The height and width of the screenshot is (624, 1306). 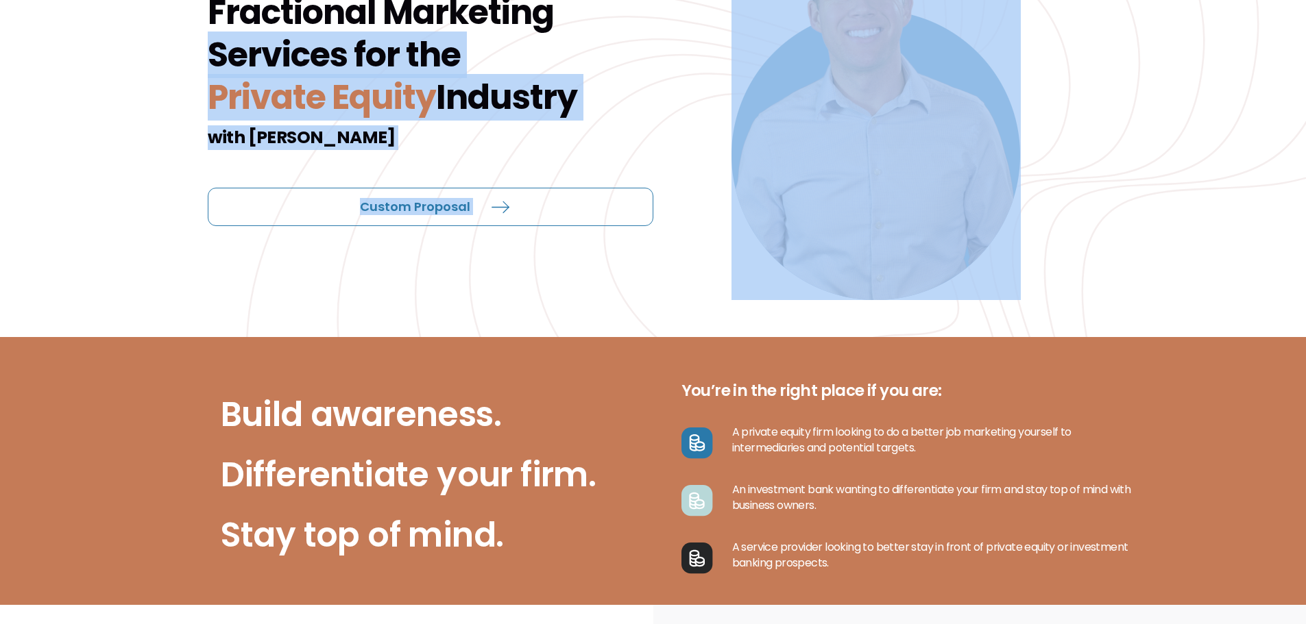 I want to click on span: Private Equity, so click(x=321, y=97).